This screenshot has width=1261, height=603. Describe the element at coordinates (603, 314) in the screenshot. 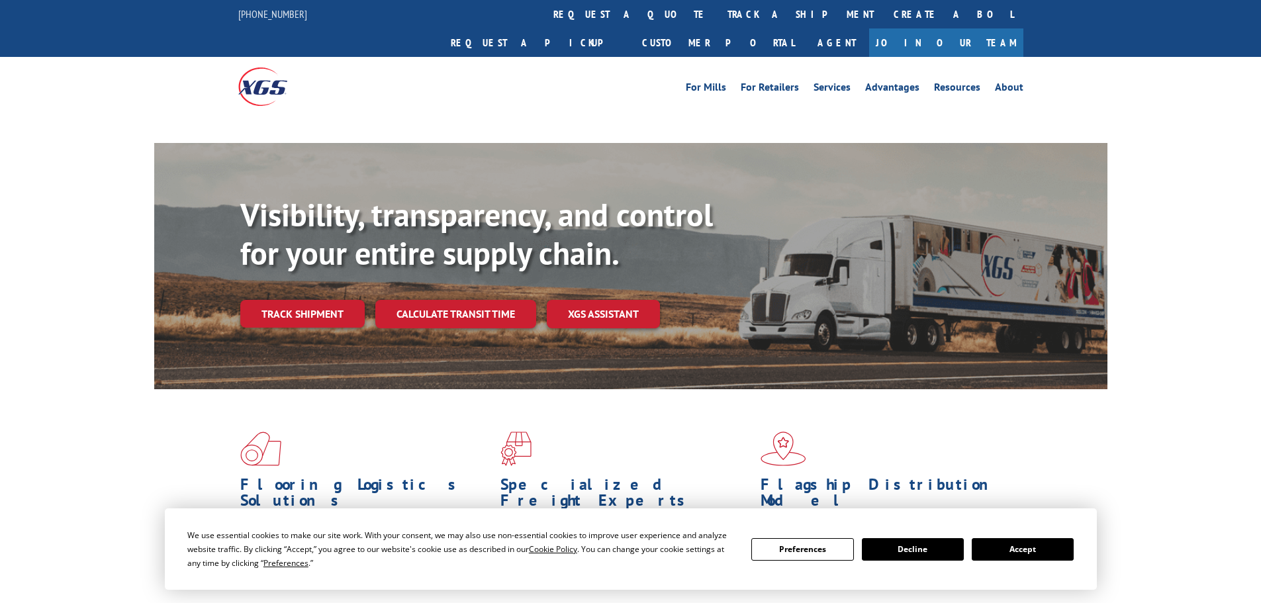

I see `a: XGS ASSISTANT` at that location.